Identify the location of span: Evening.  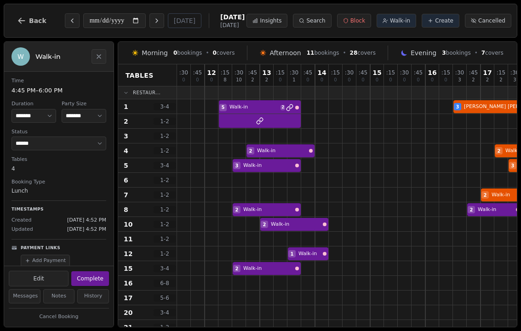
(424, 53).